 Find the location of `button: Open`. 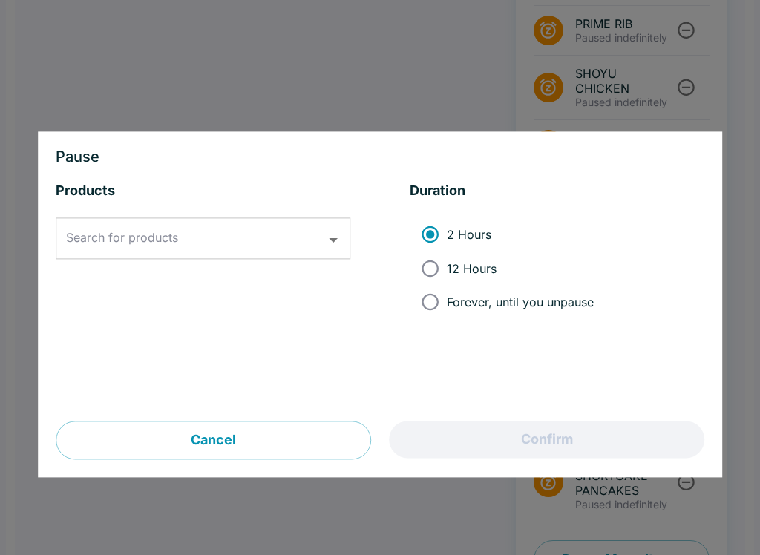

button: Open is located at coordinates (333, 240).